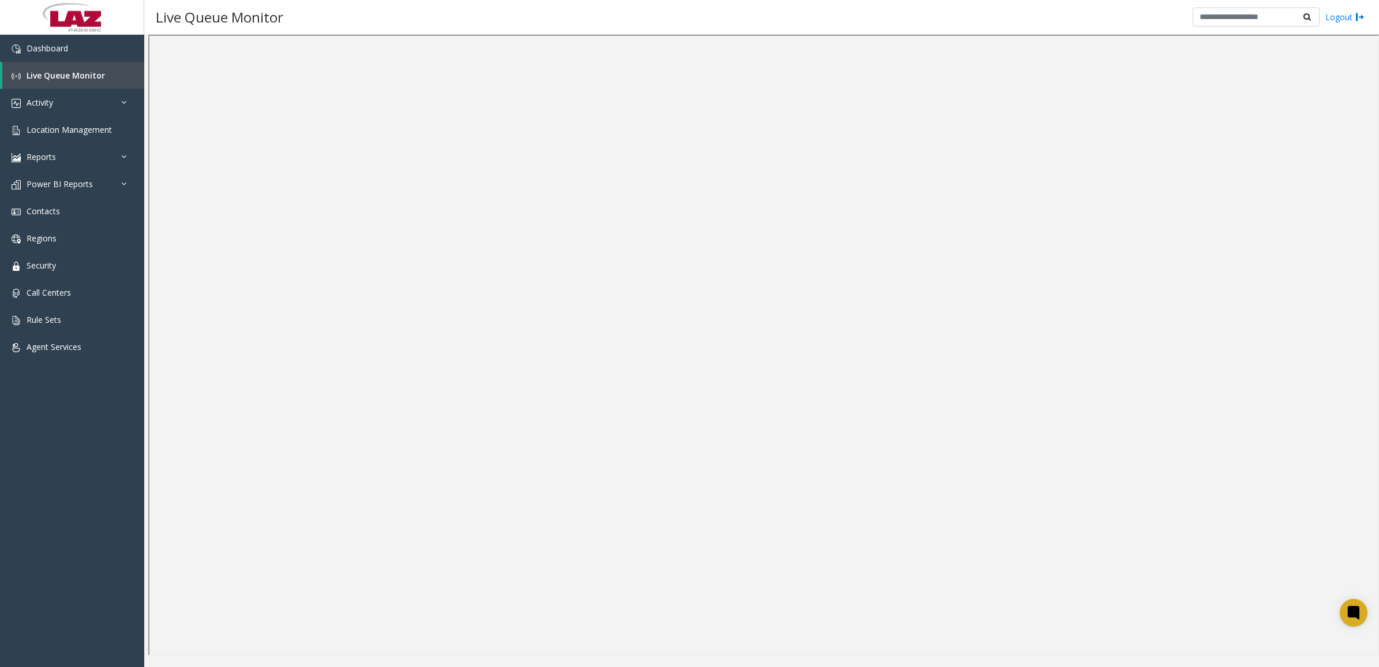 The image size is (1379, 667). What do you see at coordinates (219, 17) in the screenshot?
I see `h3: Live Queue Monitor` at bounding box center [219, 17].